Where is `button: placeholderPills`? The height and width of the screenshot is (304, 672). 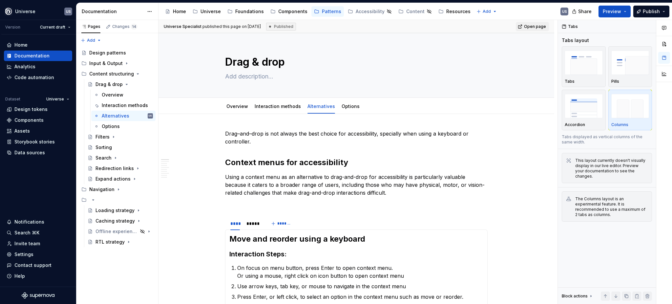
button: placeholderPills is located at coordinates (630, 67).